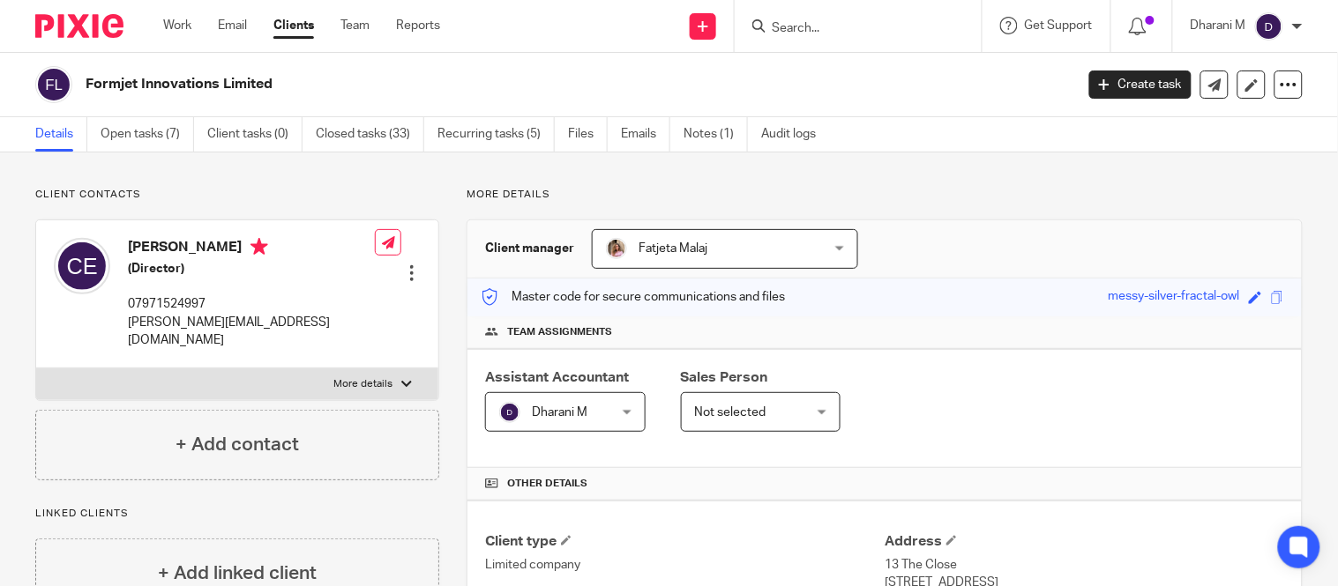 The width and height of the screenshot is (1338, 586). I want to click on a: Team, so click(354, 26).